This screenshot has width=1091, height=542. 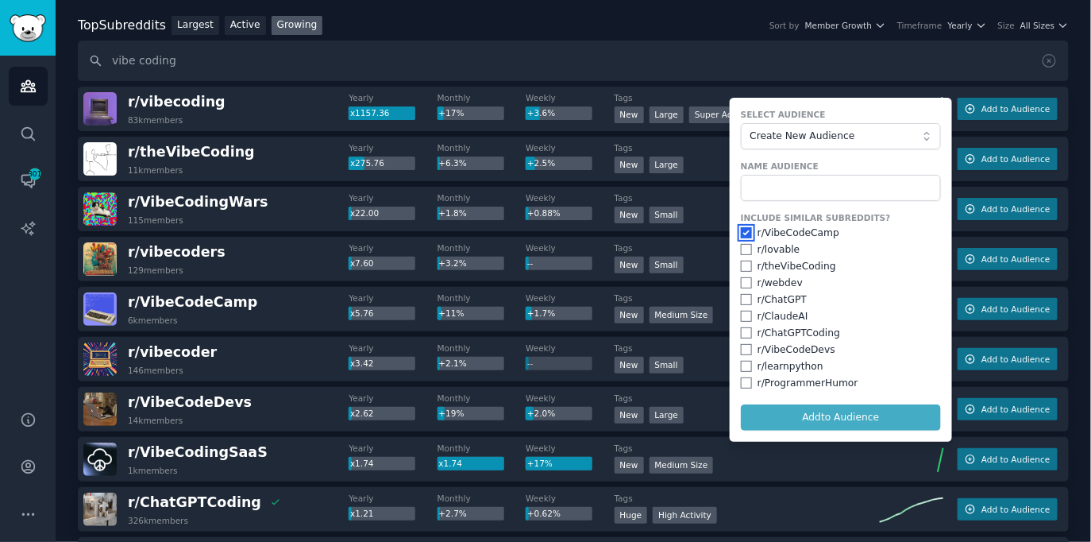 What do you see at coordinates (841, 137) in the screenshot?
I see `button: Create New Audience` at bounding box center [841, 137].